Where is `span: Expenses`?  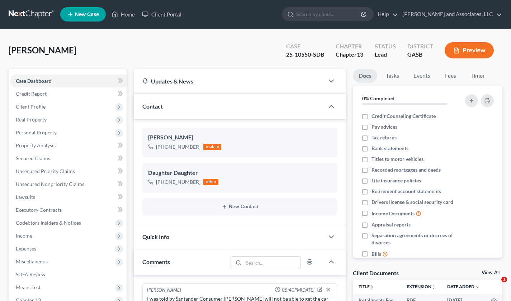
span: Expenses is located at coordinates (26, 248).